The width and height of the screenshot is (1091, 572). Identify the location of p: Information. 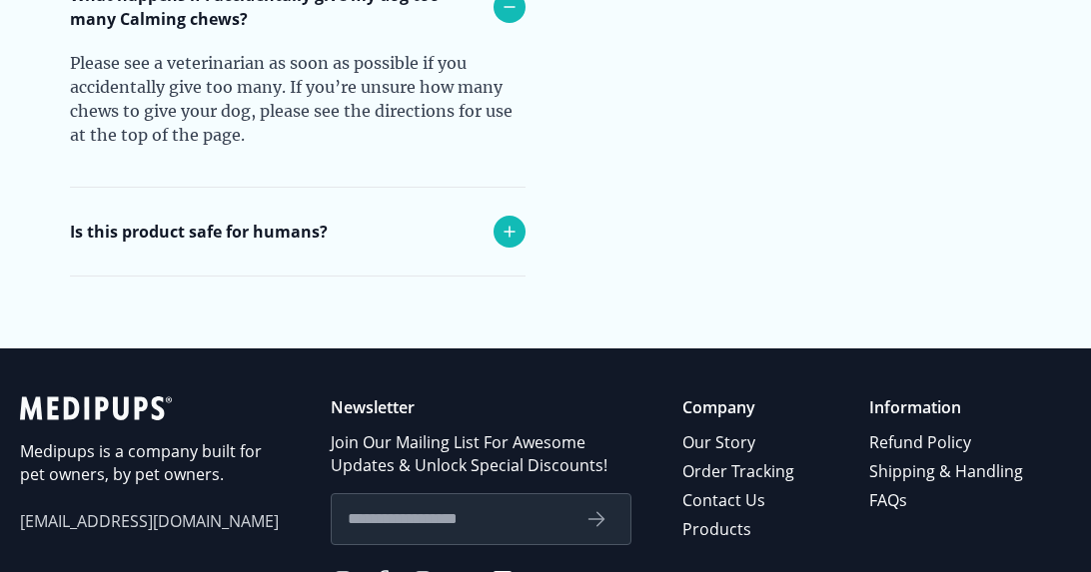
(947, 408).